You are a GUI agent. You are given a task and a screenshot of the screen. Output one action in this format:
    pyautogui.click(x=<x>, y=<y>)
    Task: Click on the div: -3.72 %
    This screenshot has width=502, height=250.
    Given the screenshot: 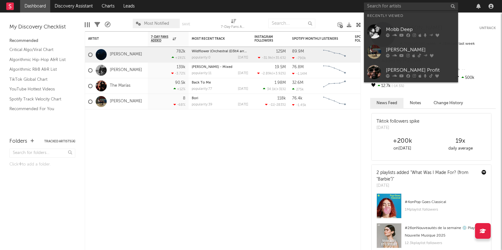 What is the action you would take?
    pyautogui.click(x=178, y=73)
    